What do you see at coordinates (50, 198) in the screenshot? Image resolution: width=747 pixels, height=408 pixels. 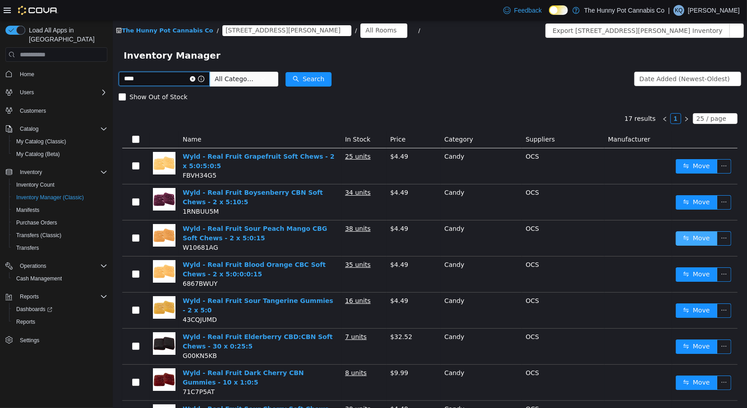 I see `a: Inventory Manager (Classic)` at bounding box center [50, 198].